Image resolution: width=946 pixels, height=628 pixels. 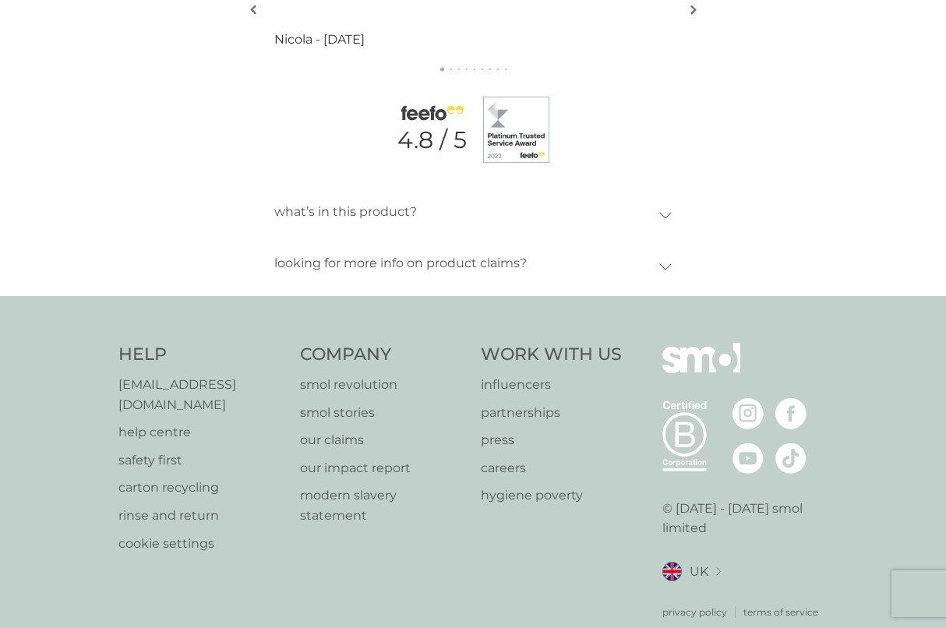 I want to click on p: influencers, so click(x=551, y=385).